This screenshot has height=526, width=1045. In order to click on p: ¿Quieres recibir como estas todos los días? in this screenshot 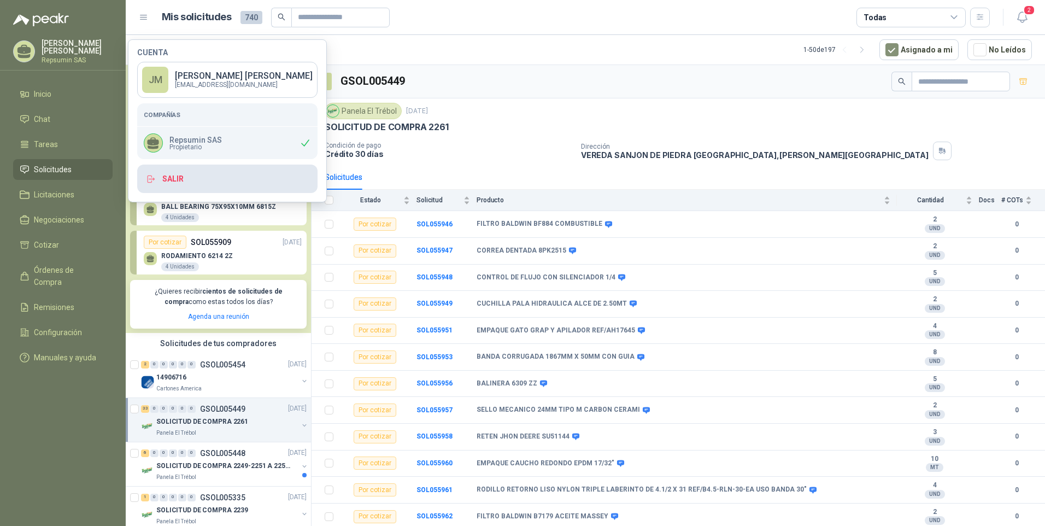, I will do `click(218, 297)`.